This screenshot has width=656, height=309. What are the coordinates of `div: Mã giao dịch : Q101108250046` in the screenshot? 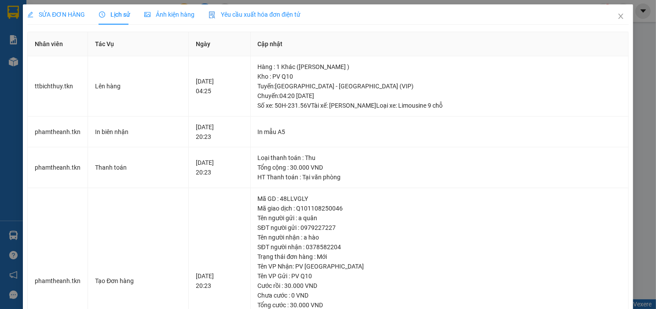 It's located at (440, 209).